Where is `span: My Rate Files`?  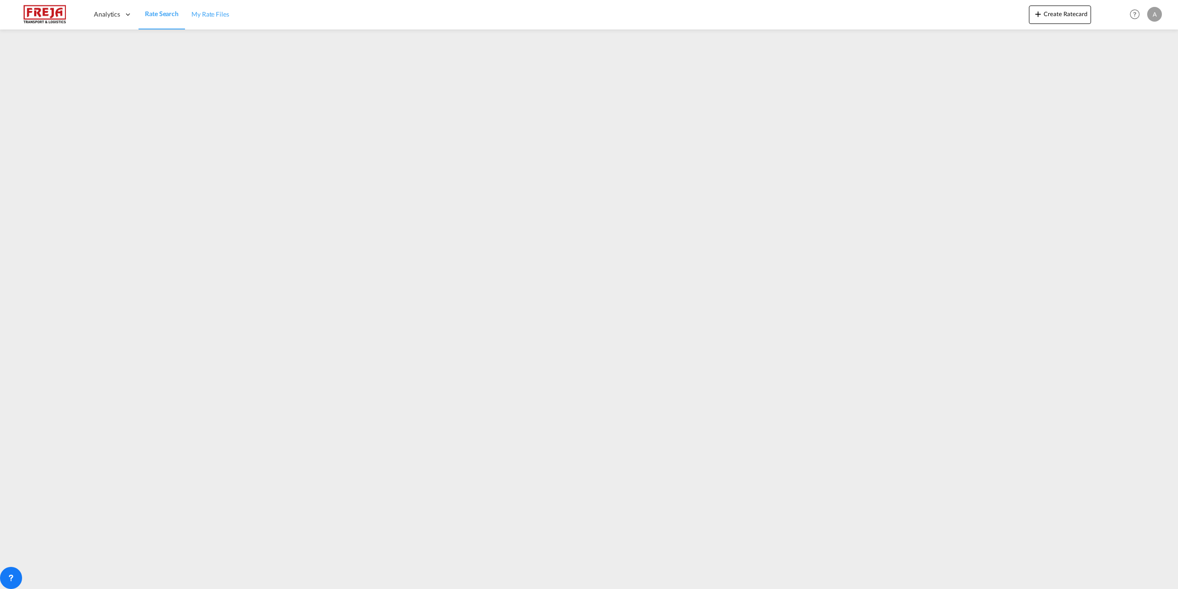
span: My Rate Files is located at coordinates (210, 14).